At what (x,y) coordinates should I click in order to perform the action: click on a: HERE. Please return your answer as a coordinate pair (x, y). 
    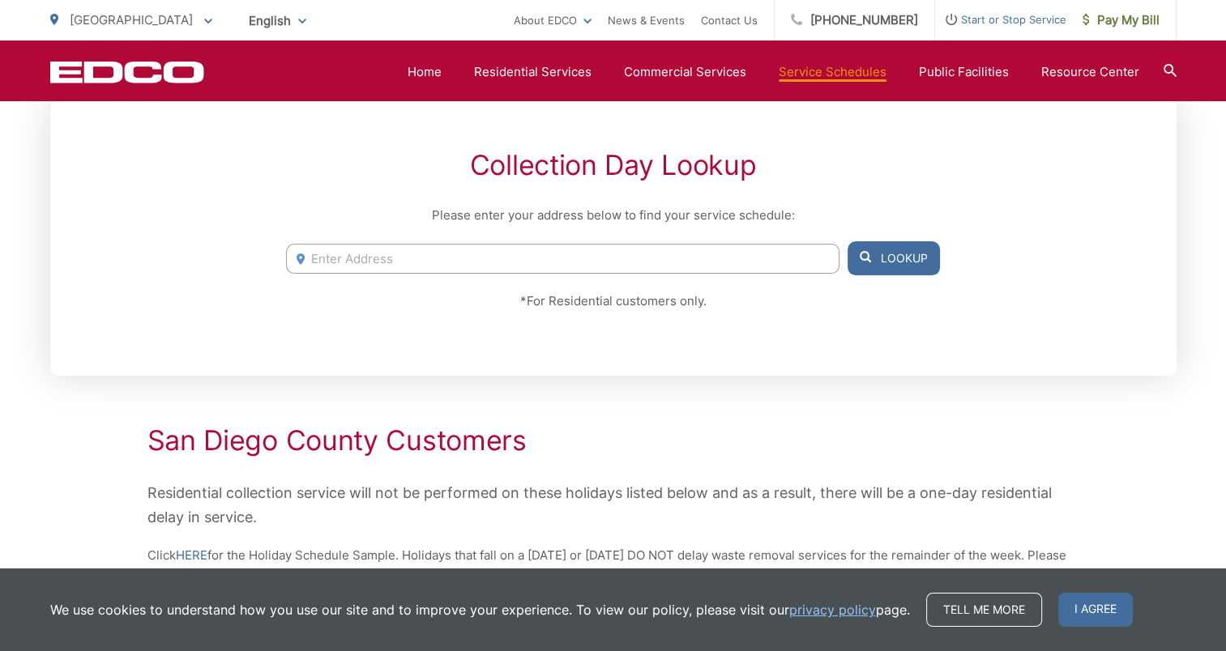
    Looking at the image, I should click on (191, 556).